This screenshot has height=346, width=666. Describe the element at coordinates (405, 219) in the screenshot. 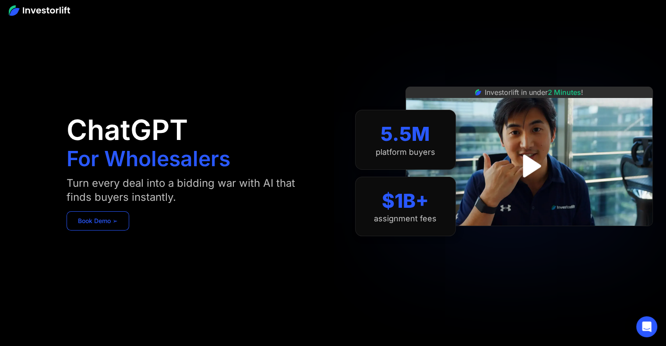

I see `div: assignment fees` at that location.